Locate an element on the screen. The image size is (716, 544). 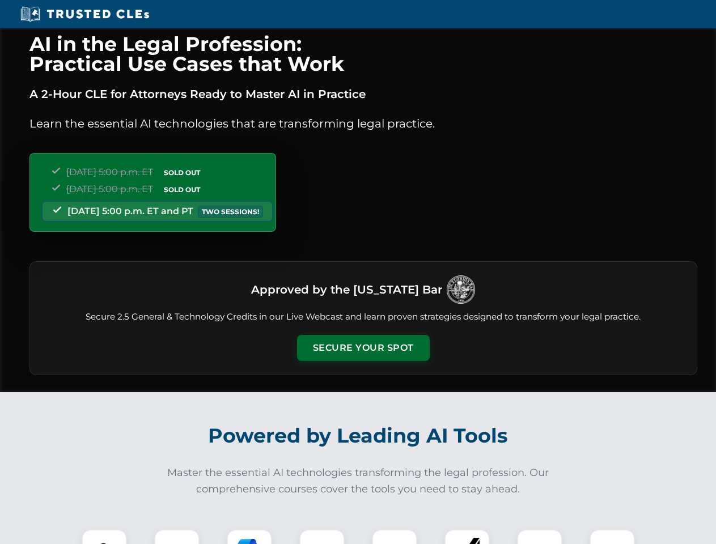
img: Logo is located at coordinates (461, 290).